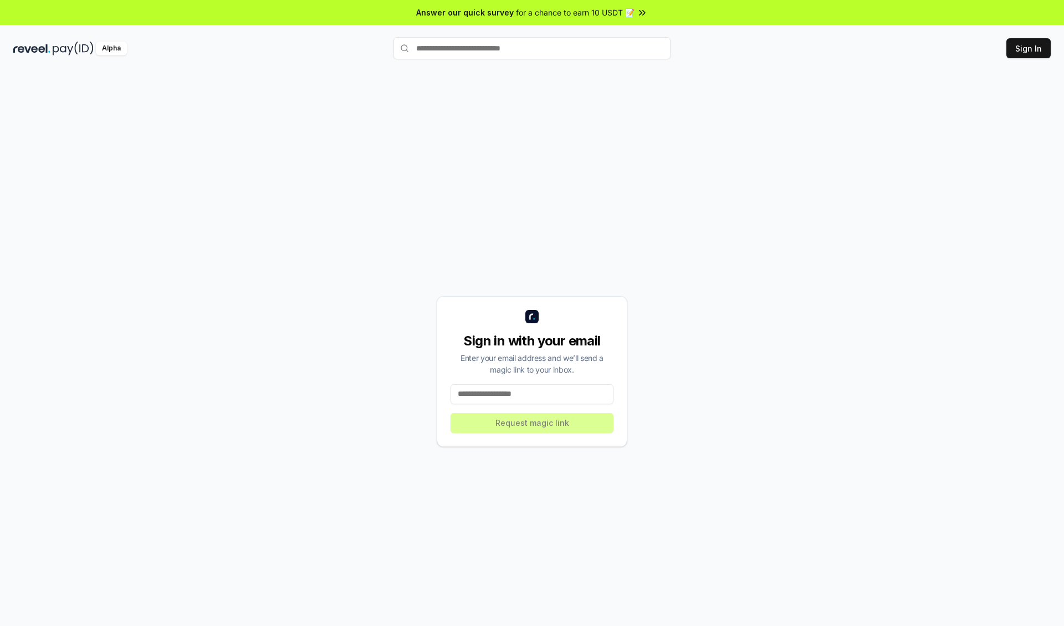  Describe the element at coordinates (73, 48) in the screenshot. I see `img: pay_id` at that location.